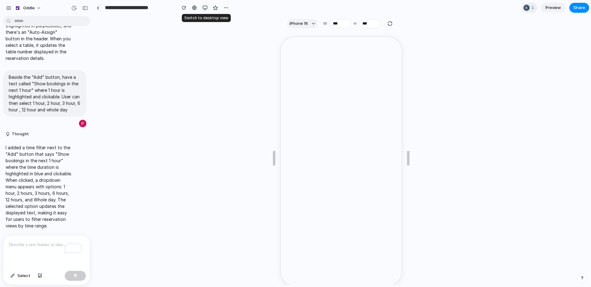  Describe the element at coordinates (45, 93) in the screenshot. I see `p: Beside the "Add" button, have a text called "Show bookings in the next 1 hour" where 1 hour is hi...` at that location.